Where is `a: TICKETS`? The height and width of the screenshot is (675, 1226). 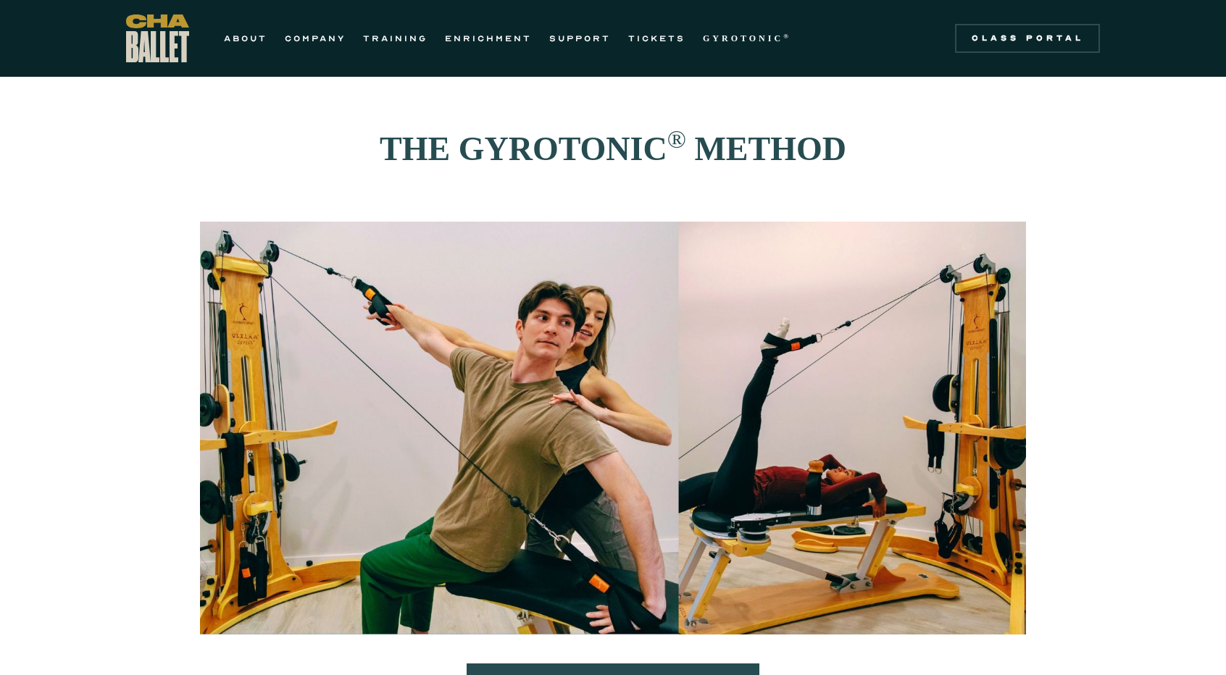
a: TICKETS is located at coordinates (657, 38).